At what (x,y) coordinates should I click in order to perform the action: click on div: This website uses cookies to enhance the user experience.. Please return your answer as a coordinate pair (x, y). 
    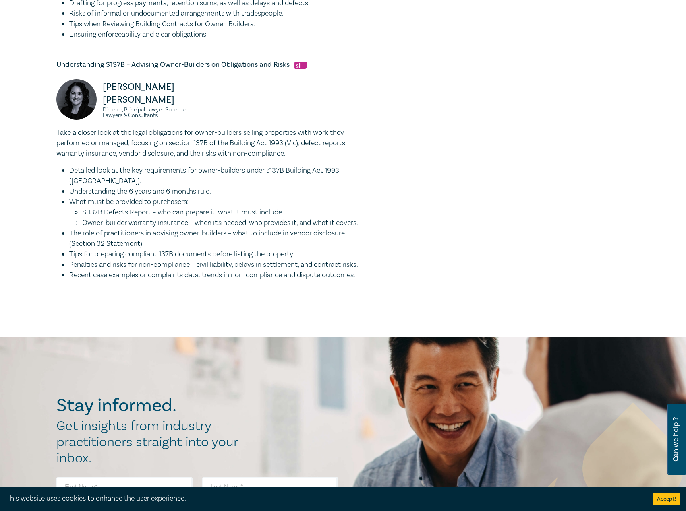
    Looking at the image, I should click on (323, 499).